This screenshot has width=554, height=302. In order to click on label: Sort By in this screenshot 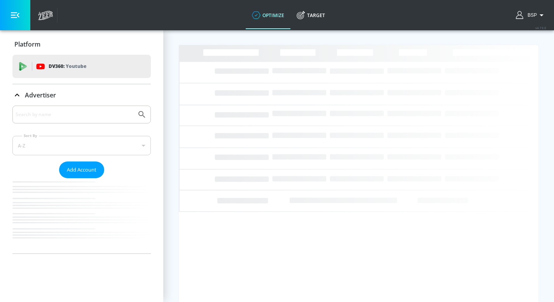, I will do `click(30, 136)`.